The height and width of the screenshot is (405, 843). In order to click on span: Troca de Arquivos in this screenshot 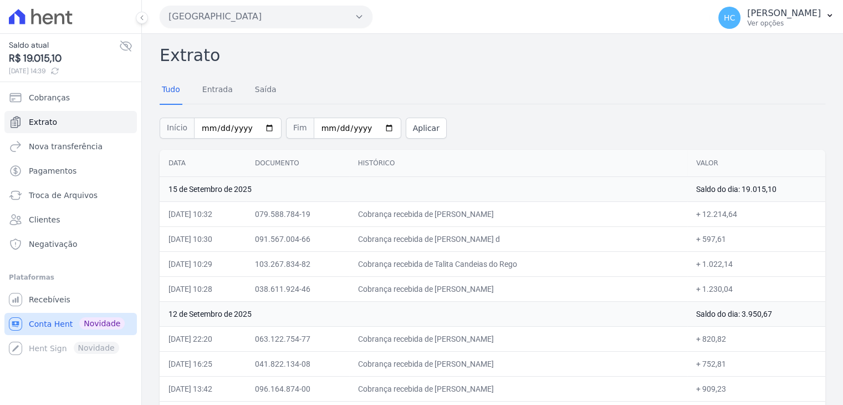, I will do `click(63, 195)`.